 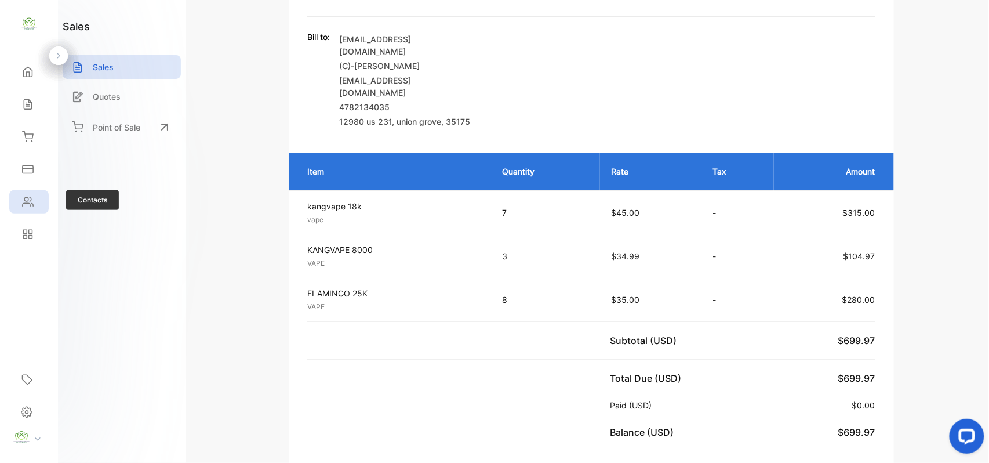 I want to click on p: 3, so click(x=545, y=256).